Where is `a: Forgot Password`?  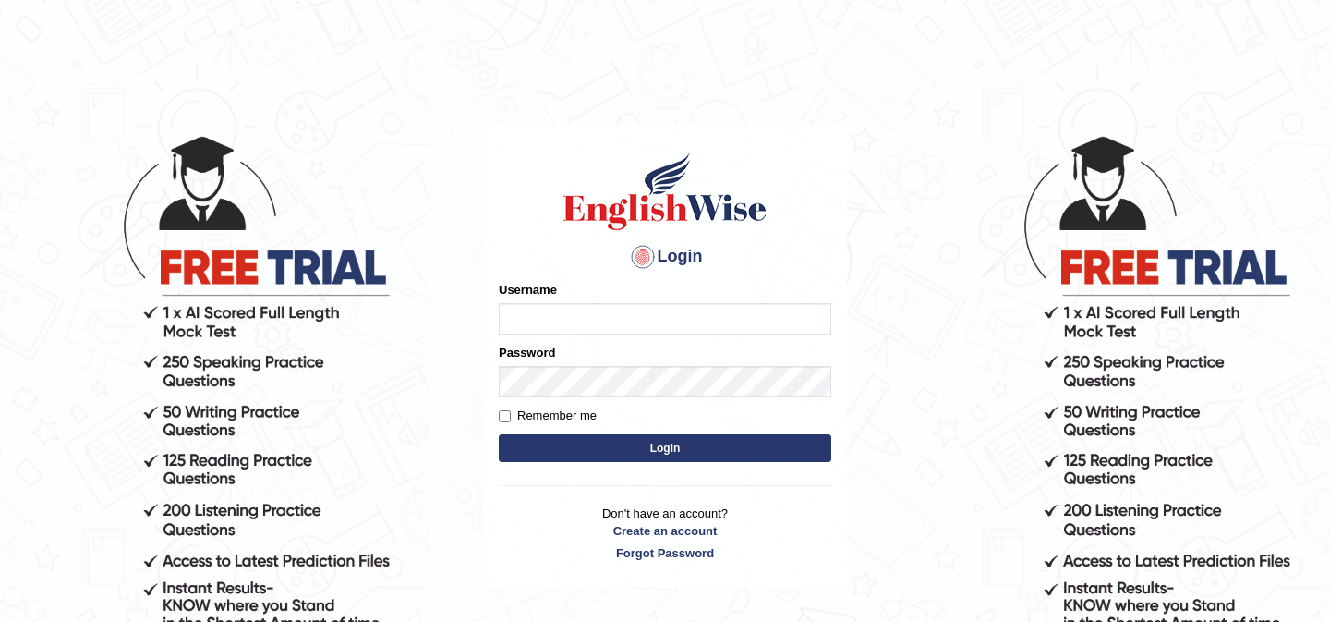
a: Forgot Password is located at coordinates (665, 552).